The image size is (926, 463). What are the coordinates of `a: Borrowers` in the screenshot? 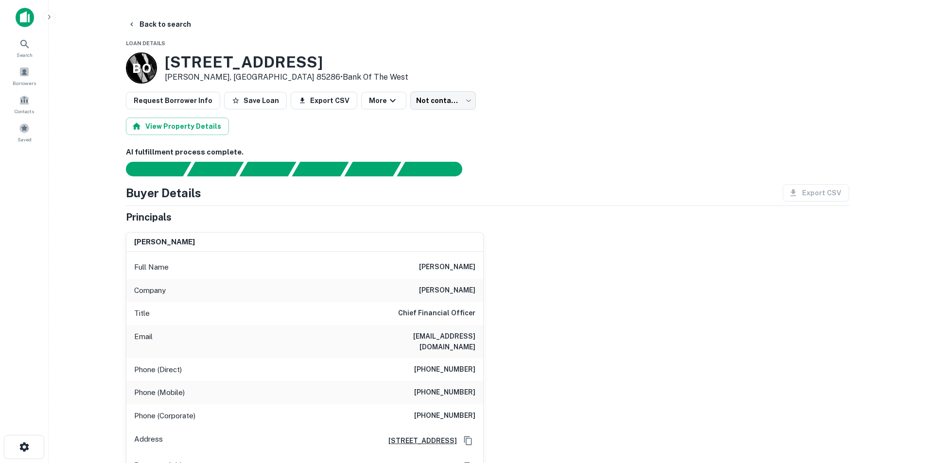 It's located at (24, 76).